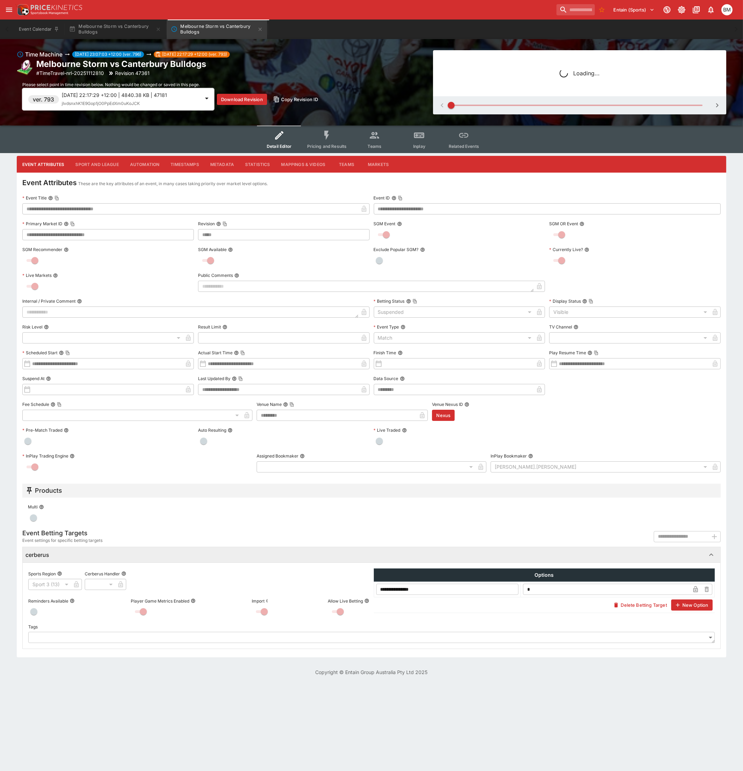 The width and height of the screenshot is (743, 771). Describe the element at coordinates (587, 250) in the screenshot. I see `button: Currently Live?` at that location.